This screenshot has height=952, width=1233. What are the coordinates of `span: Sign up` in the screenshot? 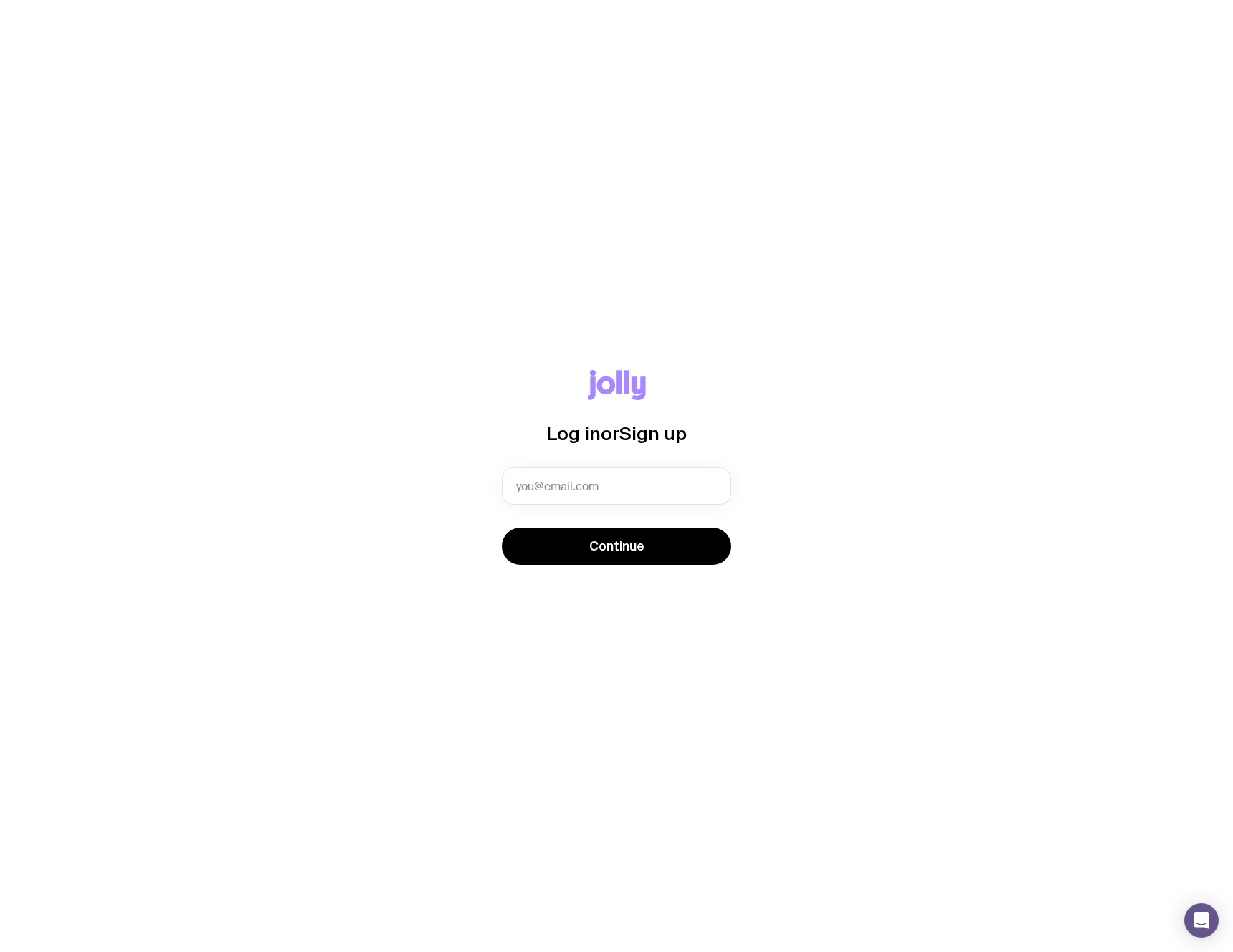 It's located at (653, 433).